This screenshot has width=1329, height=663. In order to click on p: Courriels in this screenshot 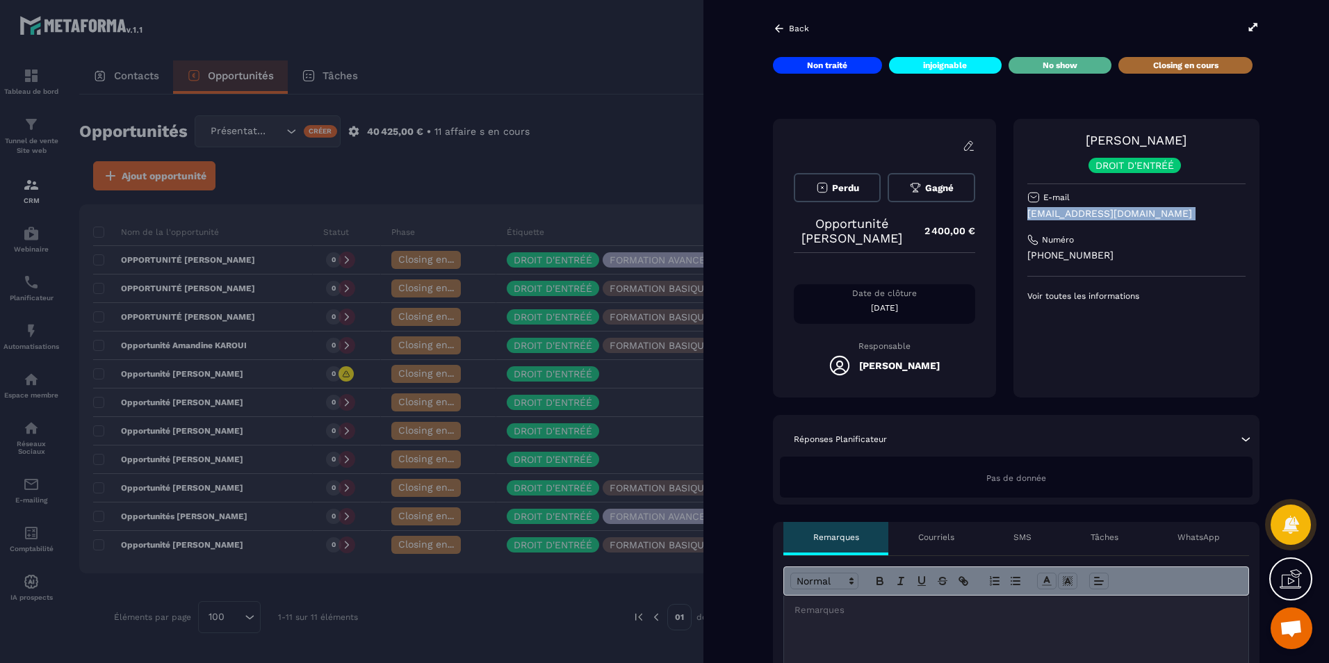, I will do `click(936, 537)`.